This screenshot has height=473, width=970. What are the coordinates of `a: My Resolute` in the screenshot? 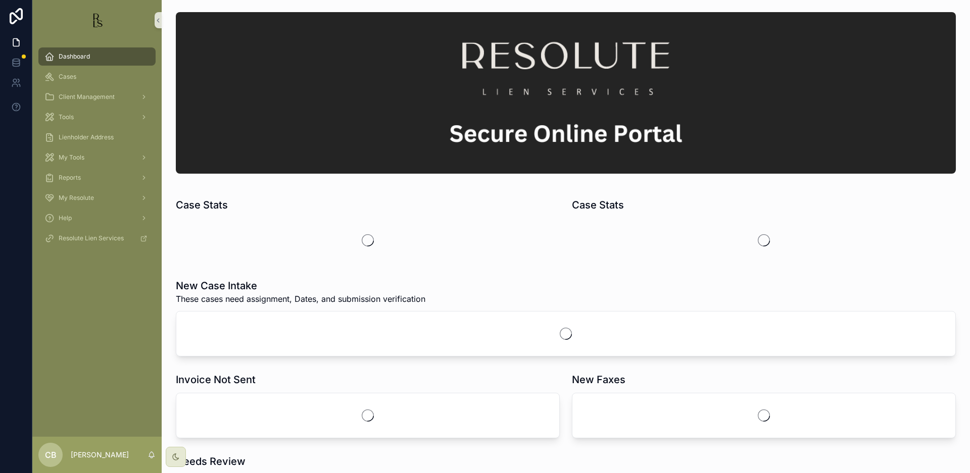 It's located at (97, 198).